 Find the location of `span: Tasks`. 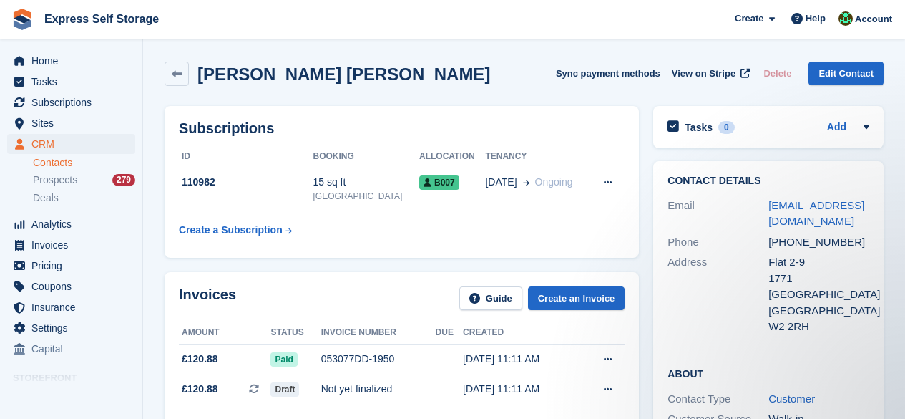

span: Tasks is located at coordinates (74, 82).